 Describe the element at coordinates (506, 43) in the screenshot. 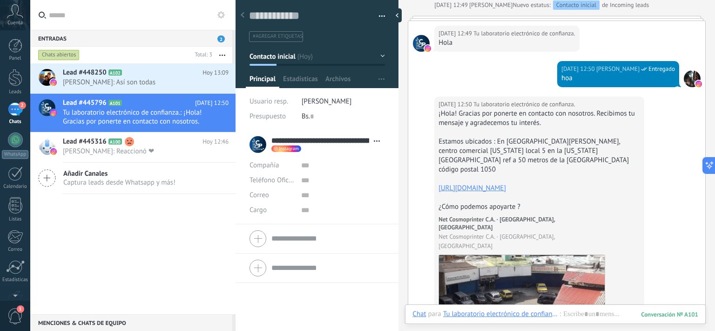

I see `div: Hola` at that location.